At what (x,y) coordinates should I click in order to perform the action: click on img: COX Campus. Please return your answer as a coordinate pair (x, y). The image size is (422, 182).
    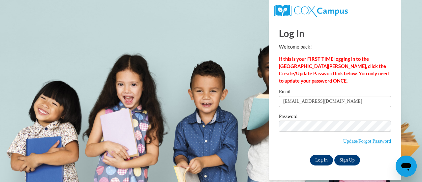
    Looking at the image, I should click on (311, 11).